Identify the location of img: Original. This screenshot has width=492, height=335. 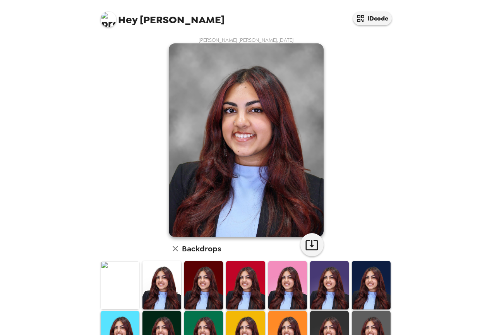
(120, 285).